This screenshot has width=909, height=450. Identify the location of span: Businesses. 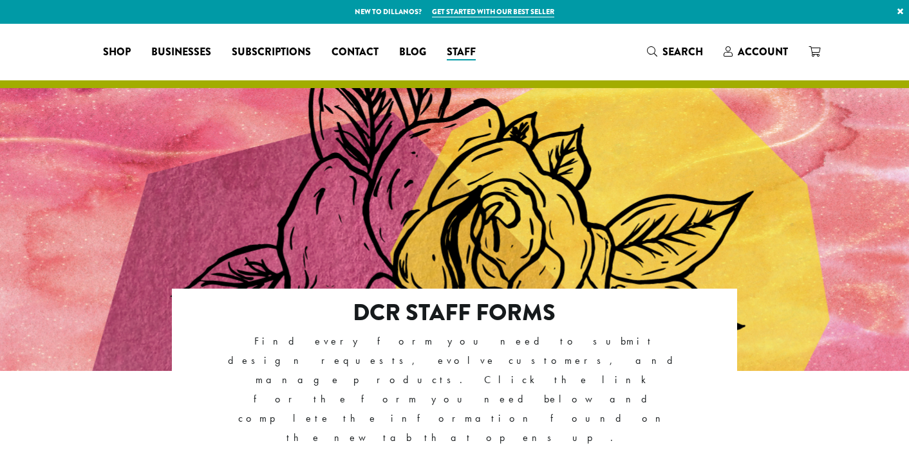
(181, 52).